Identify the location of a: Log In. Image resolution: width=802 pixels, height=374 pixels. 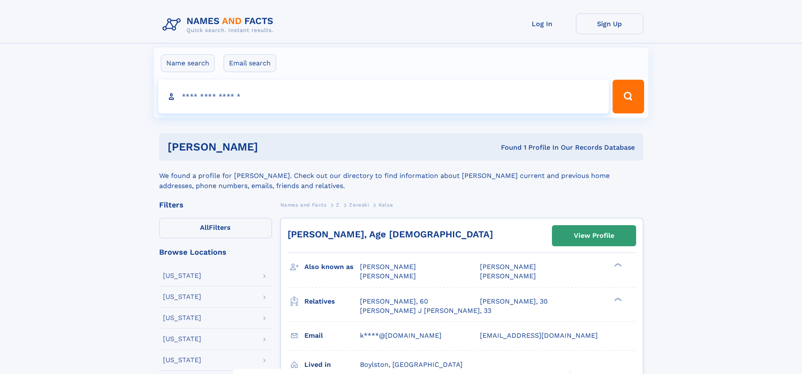
(542, 24).